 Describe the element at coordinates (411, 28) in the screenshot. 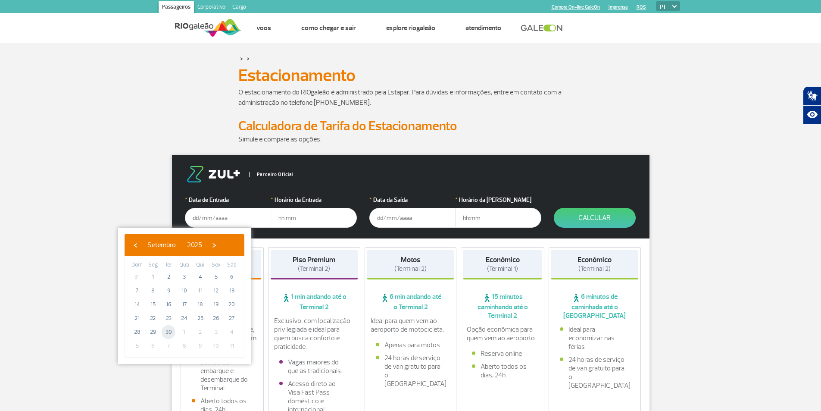

I see `a: Explore RIOgaleão` at that location.